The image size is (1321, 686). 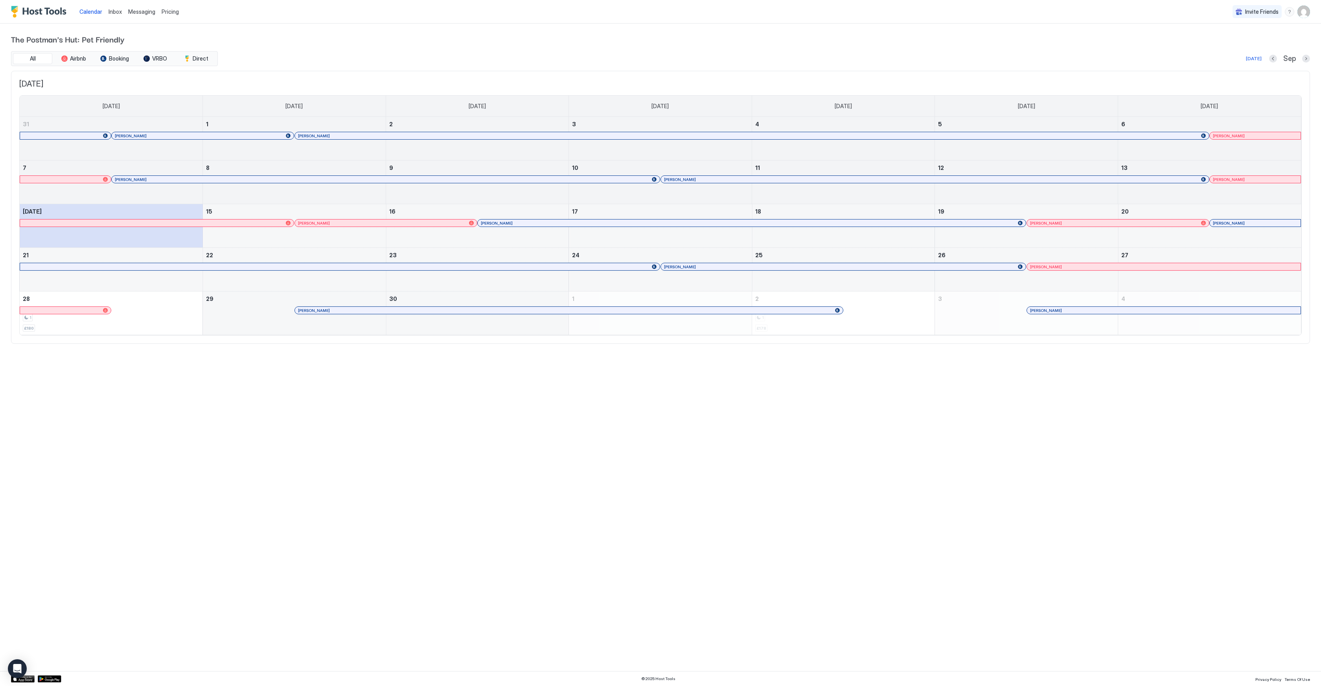 I want to click on div: menu, so click(x=1290, y=12).